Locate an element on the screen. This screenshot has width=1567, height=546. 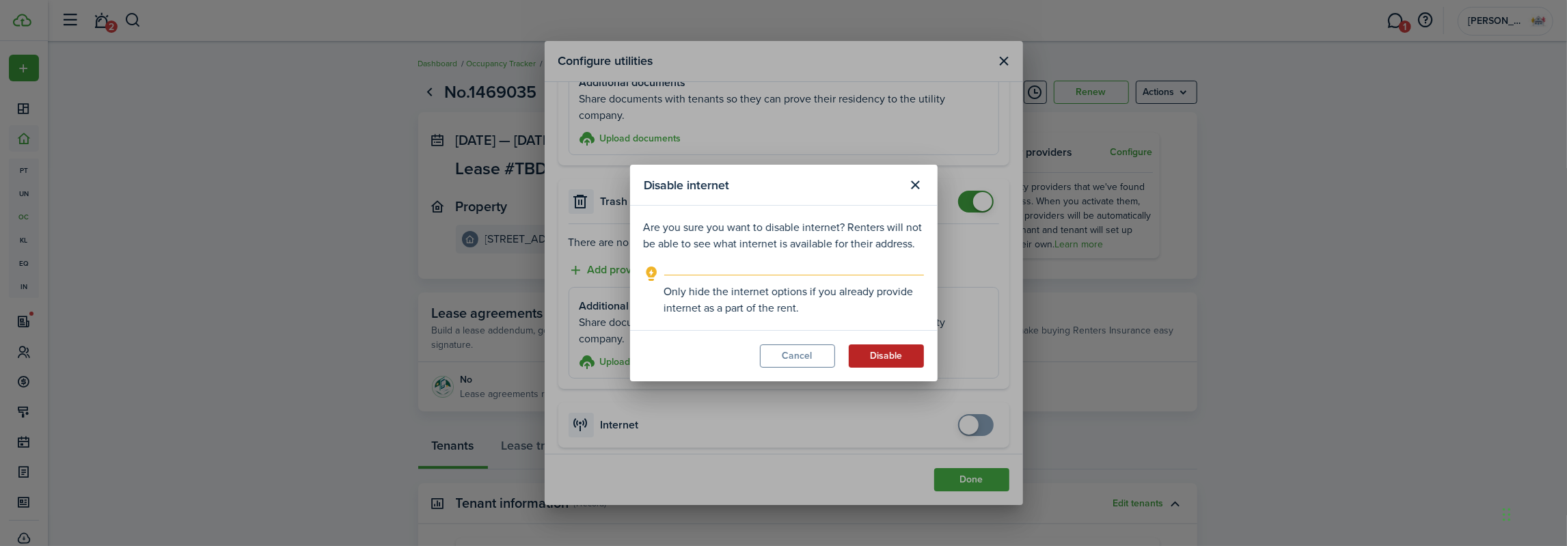
p: Are you sure you want to disable internet? Renters will not be able to see what internet is avail... is located at coordinates (784, 236).